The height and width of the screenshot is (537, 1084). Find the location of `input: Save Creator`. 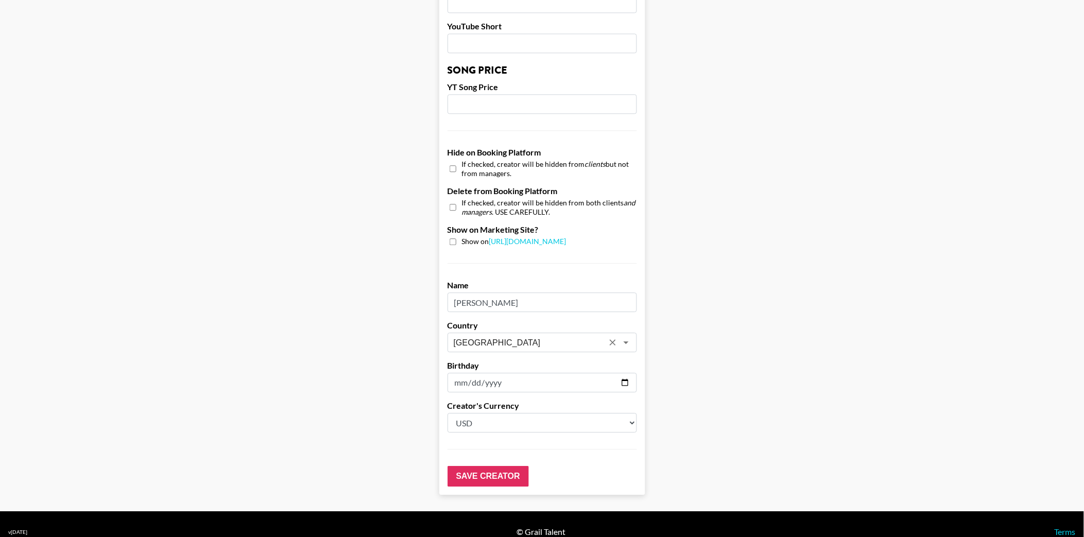

input: Save Creator is located at coordinates (488, 476).